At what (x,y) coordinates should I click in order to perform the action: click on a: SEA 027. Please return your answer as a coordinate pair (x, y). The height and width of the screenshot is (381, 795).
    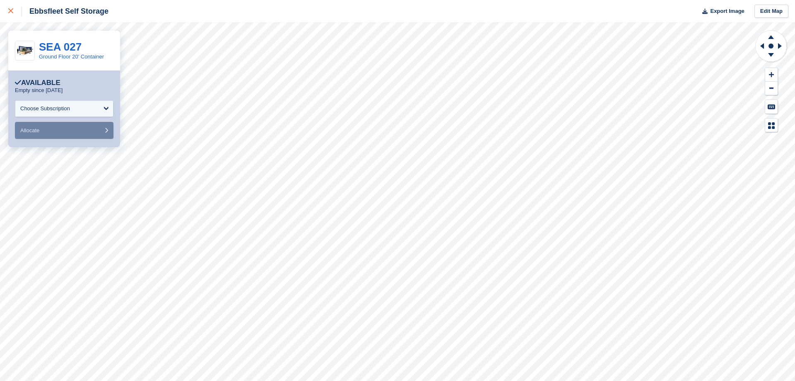
    Looking at the image, I should click on (60, 47).